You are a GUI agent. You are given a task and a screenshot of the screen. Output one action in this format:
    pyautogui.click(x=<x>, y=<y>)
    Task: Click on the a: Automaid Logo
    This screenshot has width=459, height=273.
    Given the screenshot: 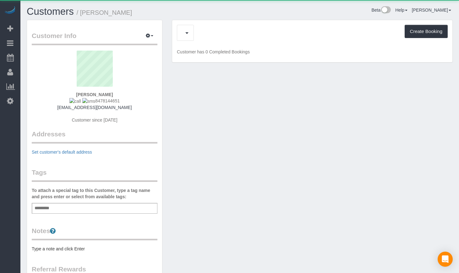 What is the action you would take?
    pyautogui.click(x=10, y=11)
    